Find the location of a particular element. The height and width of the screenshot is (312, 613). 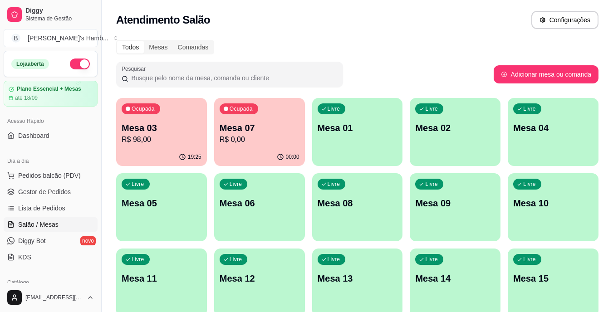

p: Mesa 10 is located at coordinates (553, 203).